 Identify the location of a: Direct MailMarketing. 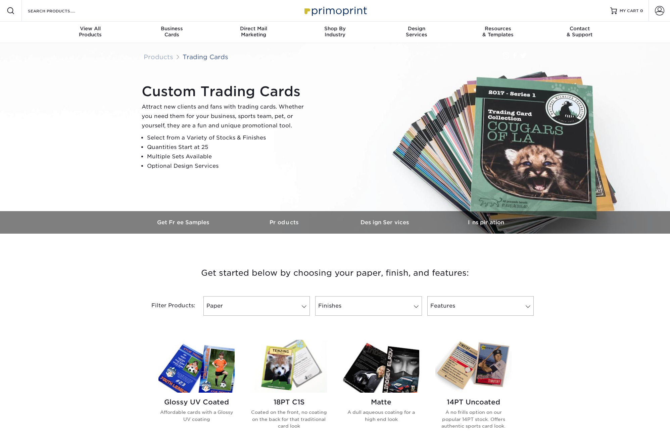
(254, 32).